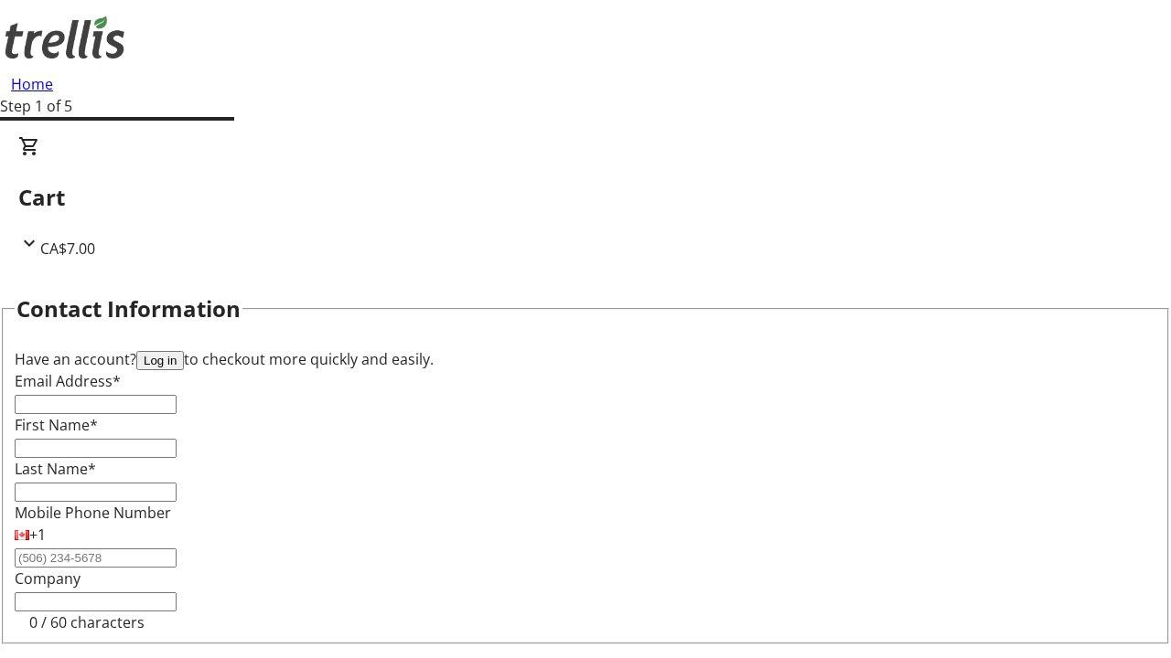 This screenshot has width=1171, height=658. What do you see at coordinates (87, 623) in the screenshot?
I see `tr-character-limit: 0 / 60 characters` at bounding box center [87, 623].